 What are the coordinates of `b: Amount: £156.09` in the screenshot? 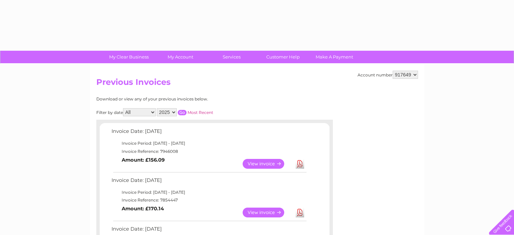 It's located at (143, 160).